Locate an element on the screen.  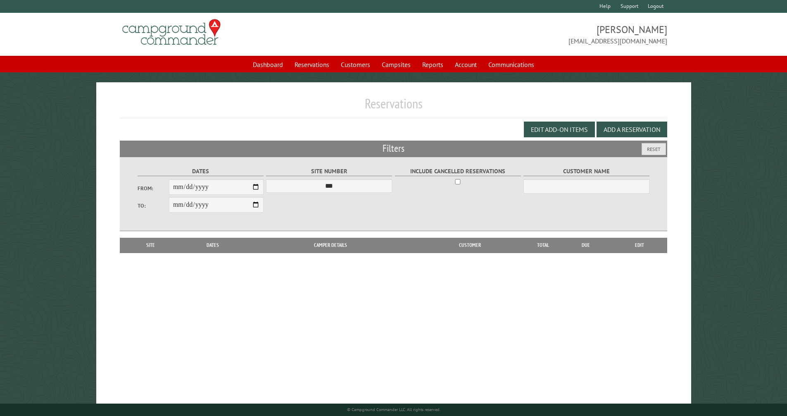
th: Site is located at coordinates (151, 245).